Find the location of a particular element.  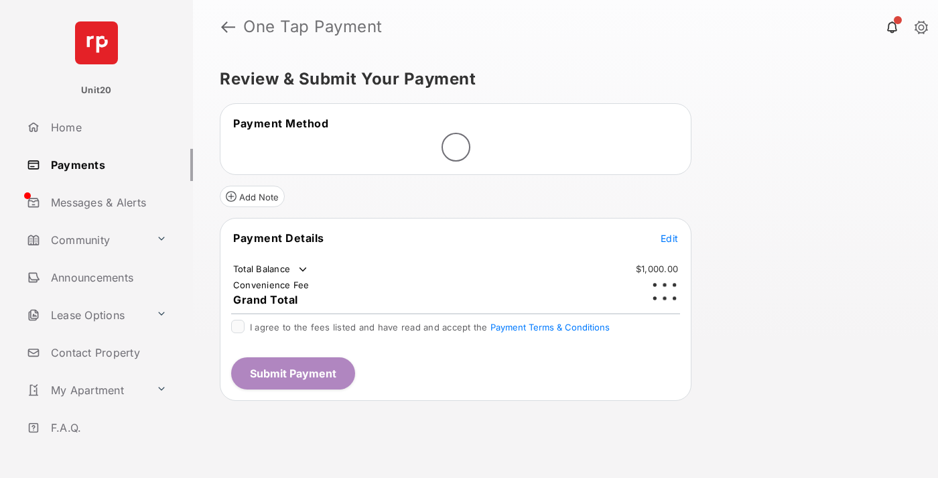

a: Messages & Alerts is located at coordinates (107, 202).